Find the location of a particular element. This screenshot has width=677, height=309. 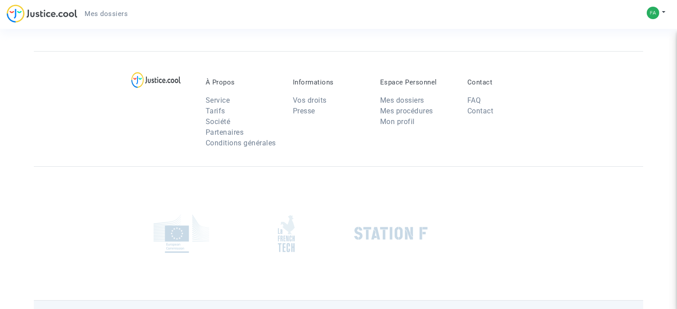

a: Partenaires is located at coordinates (225, 132).